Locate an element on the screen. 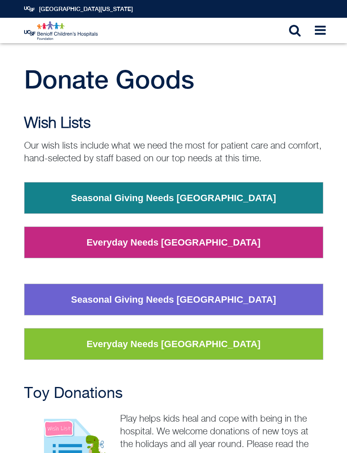 This screenshot has width=347, height=453. span: Donate Goods is located at coordinates (109, 79).